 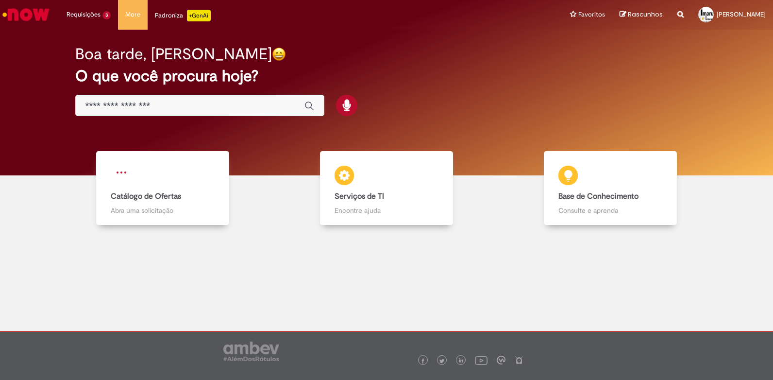 What do you see at coordinates (481, 360) in the screenshot?
I see `img: logo_footer_youtube.png` at bounding box center [481, 360].